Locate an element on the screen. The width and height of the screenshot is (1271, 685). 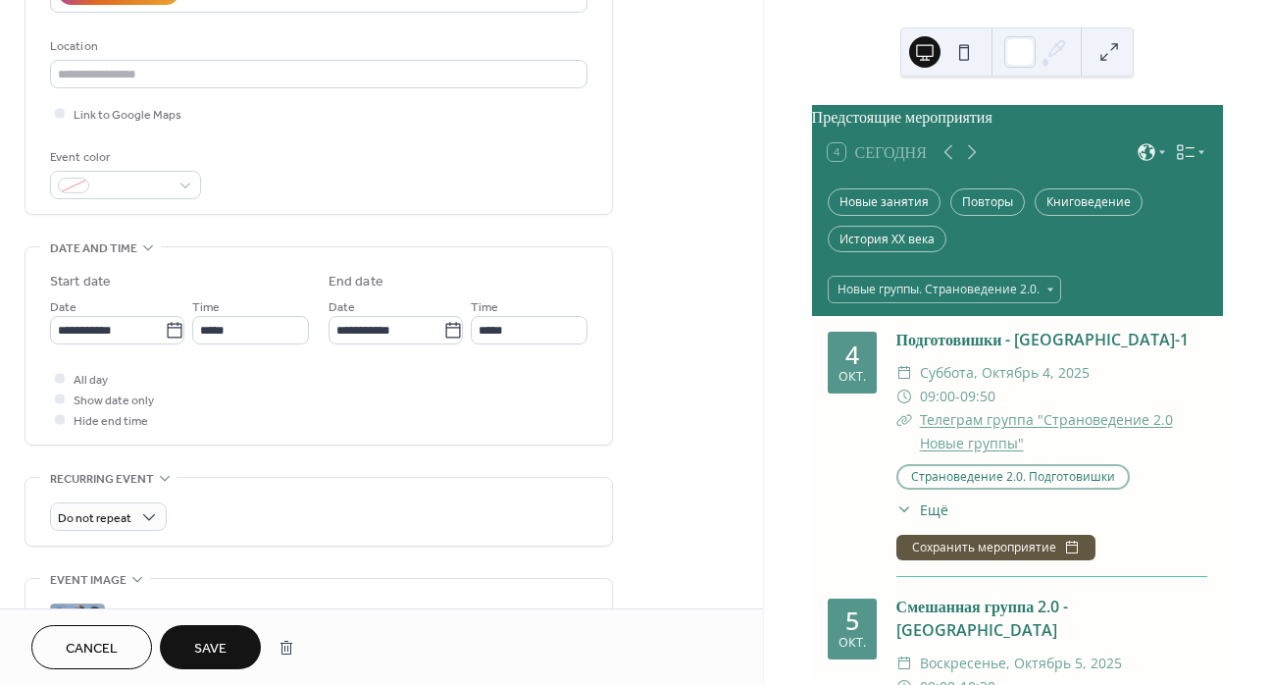
button: Сохранить мероприятие is located at coordinates (996, 547).